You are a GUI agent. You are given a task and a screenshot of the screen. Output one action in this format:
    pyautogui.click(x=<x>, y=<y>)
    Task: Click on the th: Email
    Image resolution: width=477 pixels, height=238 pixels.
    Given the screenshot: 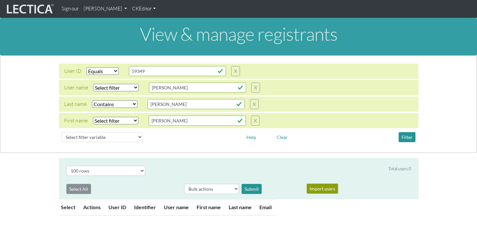 What is the action you would take?
    pyautogui.click(x=266, y=207)
    